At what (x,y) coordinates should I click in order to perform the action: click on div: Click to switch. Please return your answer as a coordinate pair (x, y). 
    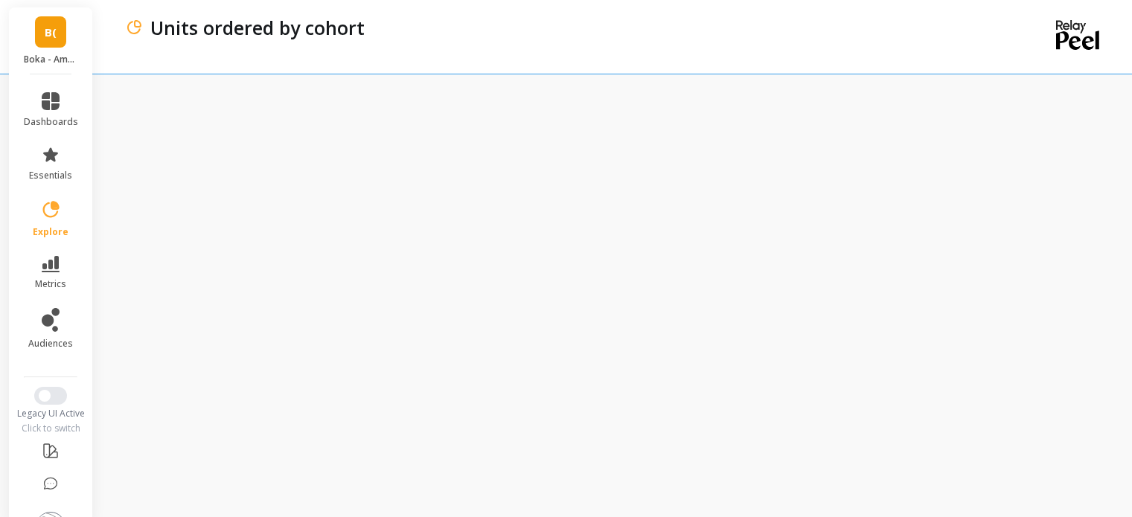
    Looking at the image, I should click on (51, 429).